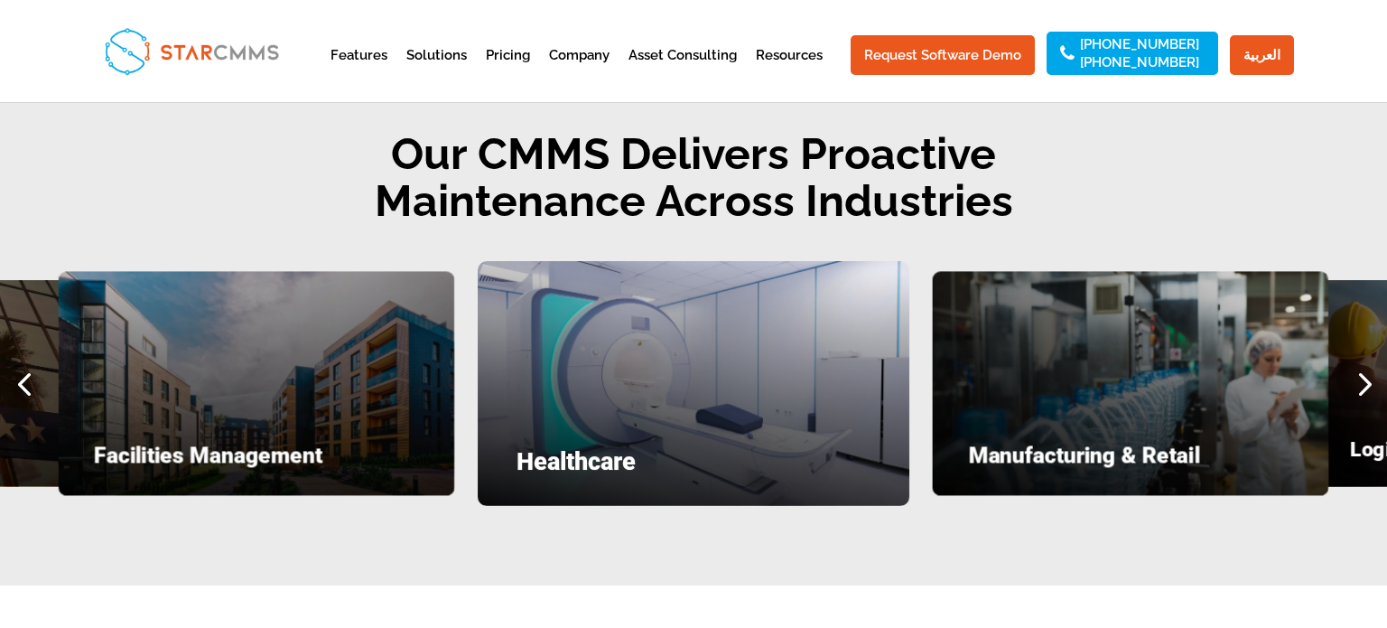 Image resolution: width=1387 pixels, height=628 pixels. I want to click on a: Request Software Demo, so click(943, 55).